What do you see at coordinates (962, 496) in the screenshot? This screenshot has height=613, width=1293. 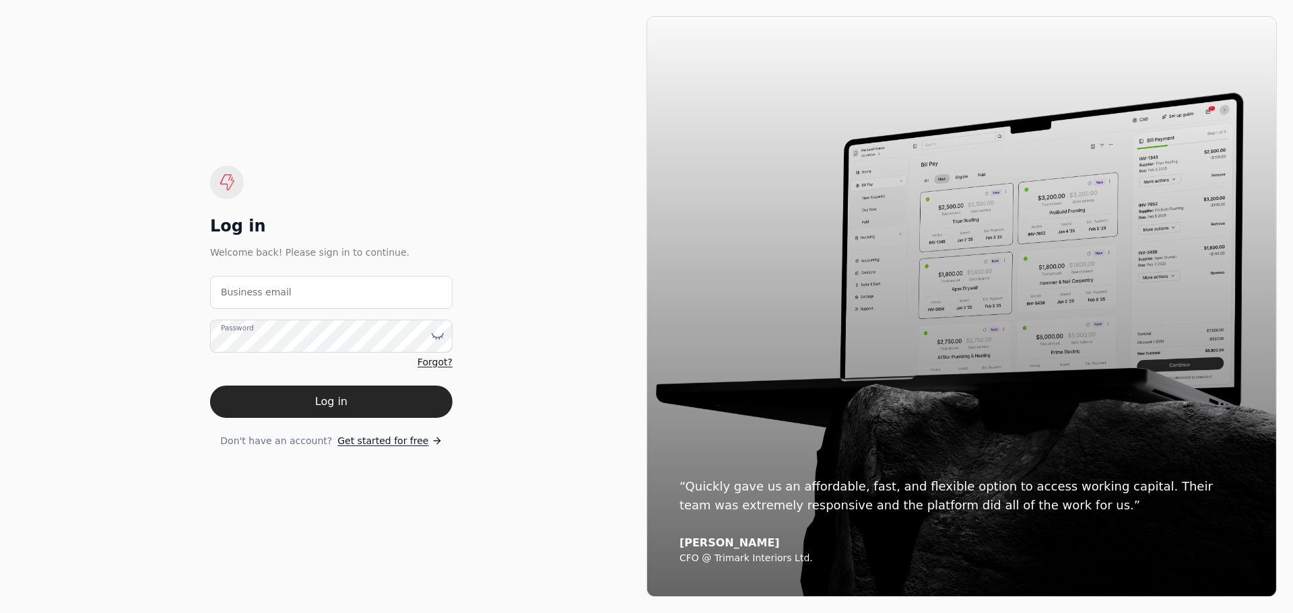 I see `div: “Quickly gave us an affordable, fast, and flexible option to access working capital. Their team w...` at bounding box center [962, 496].